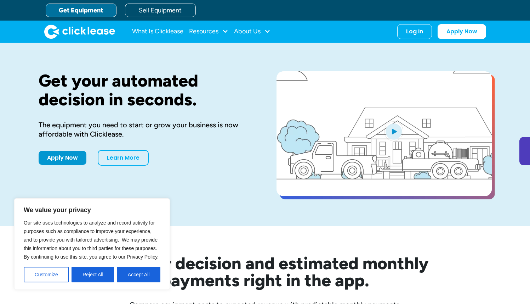 The height and width of the screenshot is (304, 530). I want to click on a: open lightbox, so click(384, 134).